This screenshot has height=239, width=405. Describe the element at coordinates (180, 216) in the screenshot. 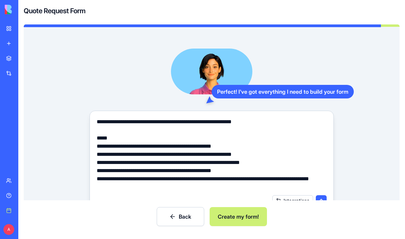

I see `button: Back` at that location.